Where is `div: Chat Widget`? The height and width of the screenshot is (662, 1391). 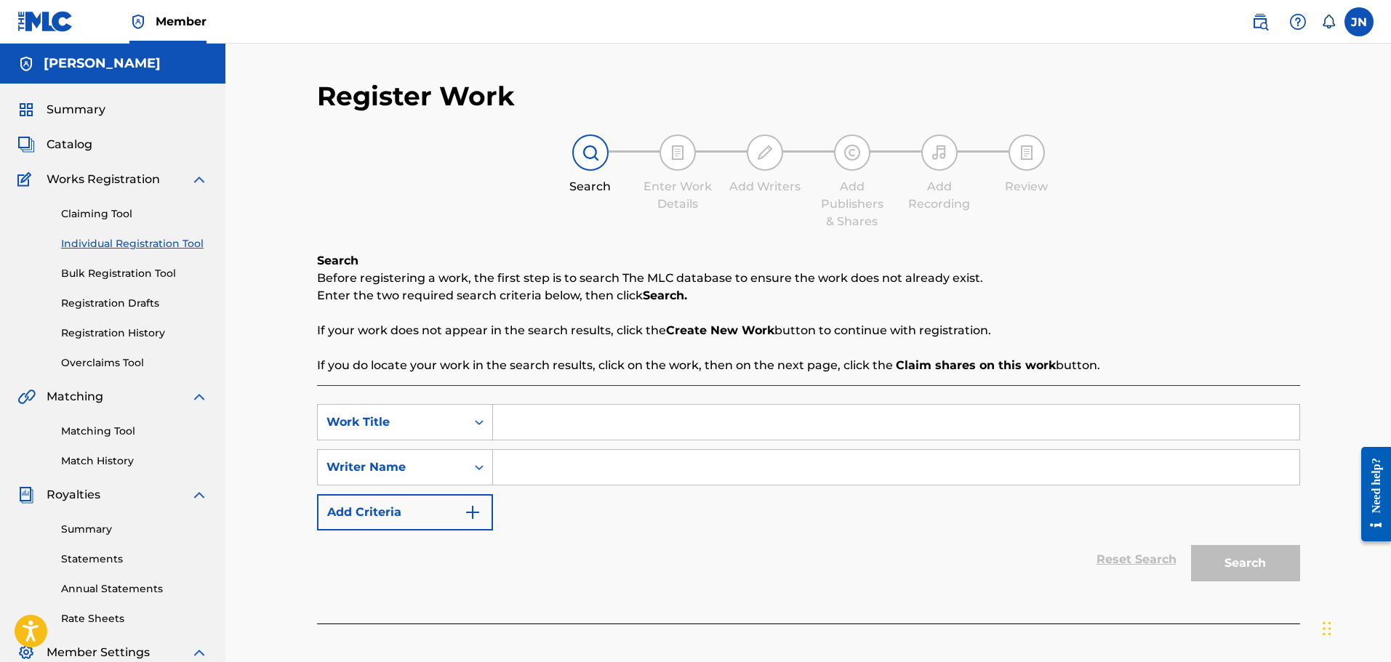 div: Chat Widget is located at coordinates (1354, 627).